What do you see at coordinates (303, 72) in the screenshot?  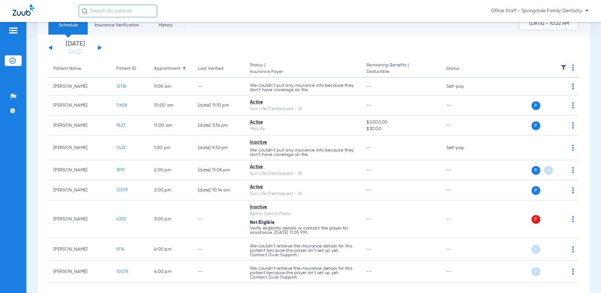 I see `span: Insurance Payer` at bounding box center [303, 72].